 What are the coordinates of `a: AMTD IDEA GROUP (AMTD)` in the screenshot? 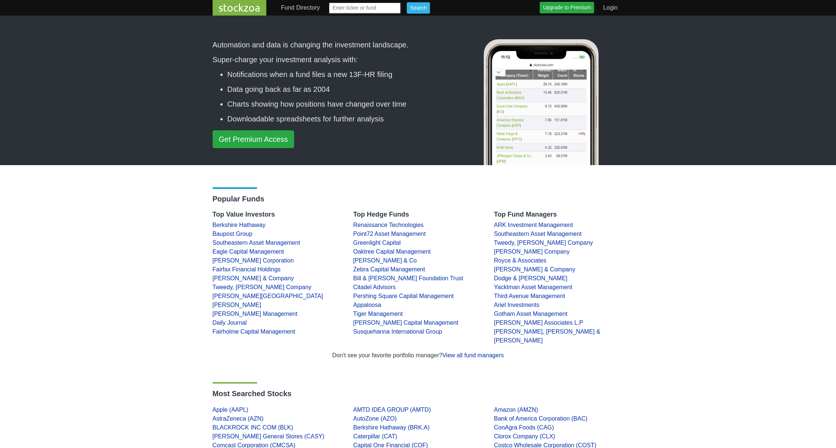 It's located at (392, 410).